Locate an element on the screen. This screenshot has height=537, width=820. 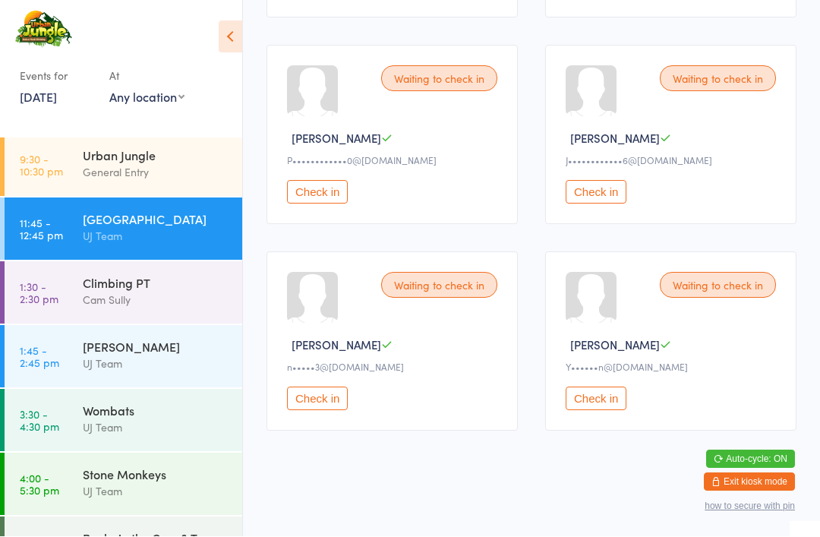
button: Exit kiosk mode is located at coordinates (750, 482).